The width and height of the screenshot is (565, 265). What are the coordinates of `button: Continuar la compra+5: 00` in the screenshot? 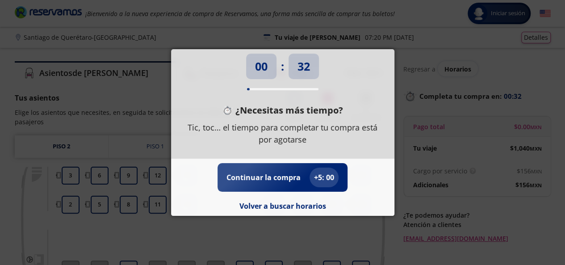 It's located at (282, 177).